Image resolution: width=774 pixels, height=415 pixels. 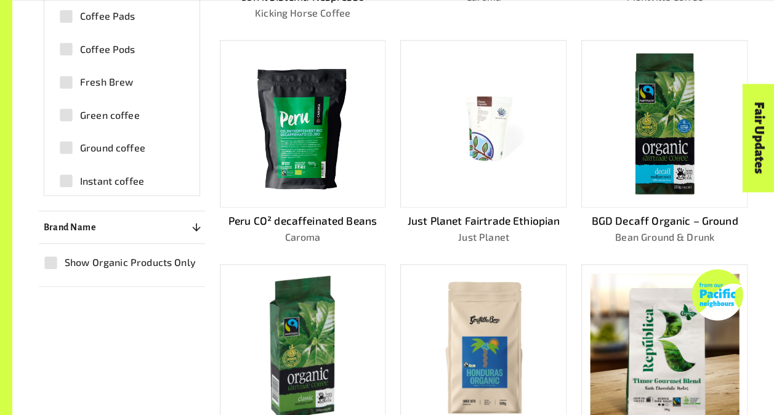 What do you see at coordinates (122, 227) in the screenshot?
I see `button: Brand Name` at bounding box center [122, 227].